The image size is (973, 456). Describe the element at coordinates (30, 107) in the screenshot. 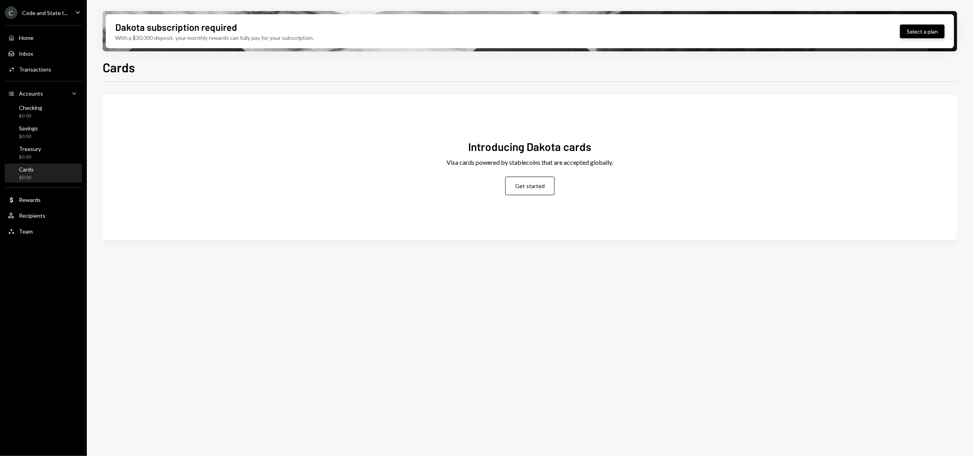

I see `div: Checking` at that location.